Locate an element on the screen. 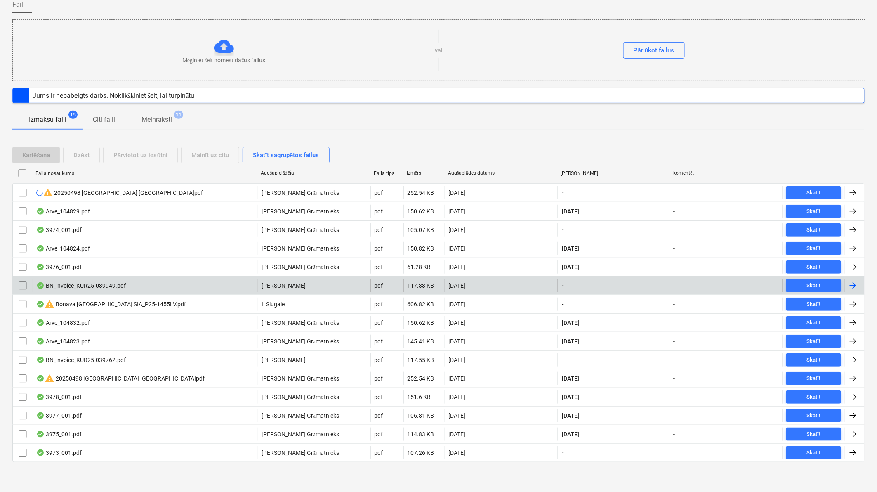 This screenshot has height=492, width=877. div: Izmērs is located at coordinates (424, 173).